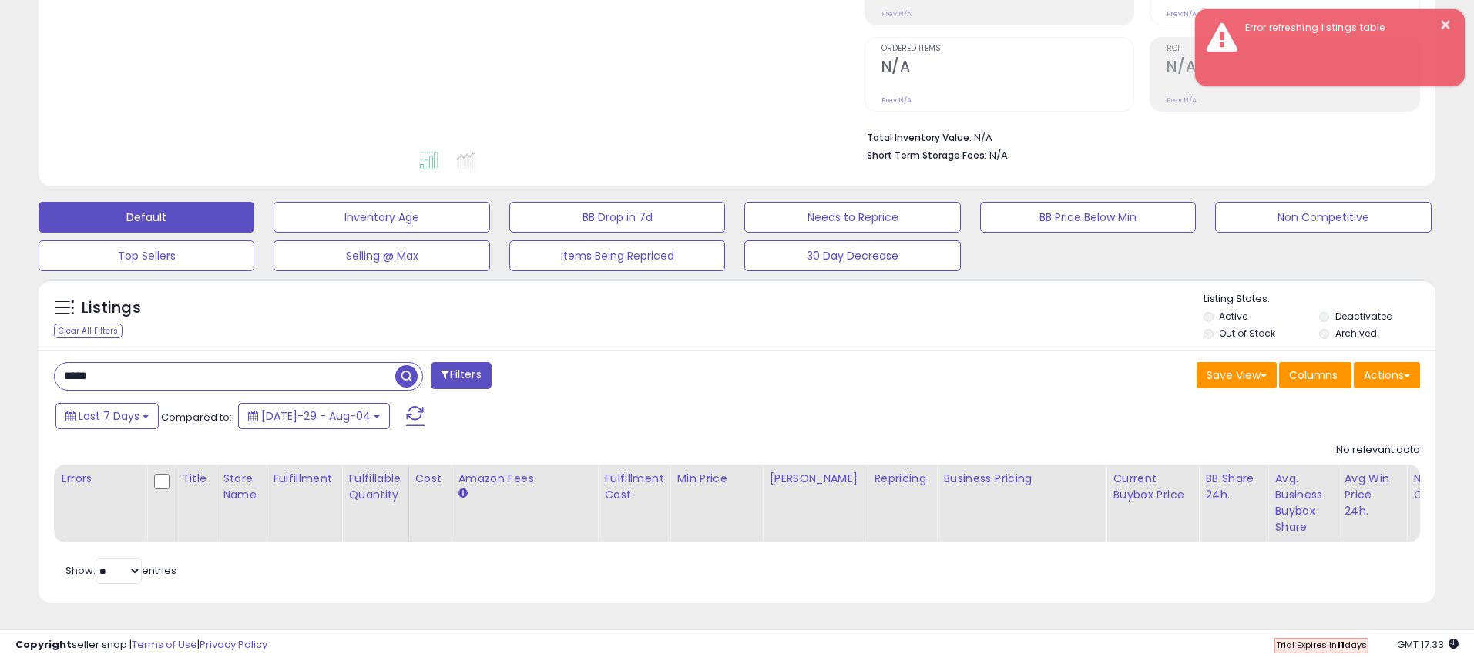 The width and height of the screenshot is (1474, 661). What do you see at coordinates (1088, 217) in the screenshot?
I see `button: BB Price Below Min` at bounding box center [1088, 217].